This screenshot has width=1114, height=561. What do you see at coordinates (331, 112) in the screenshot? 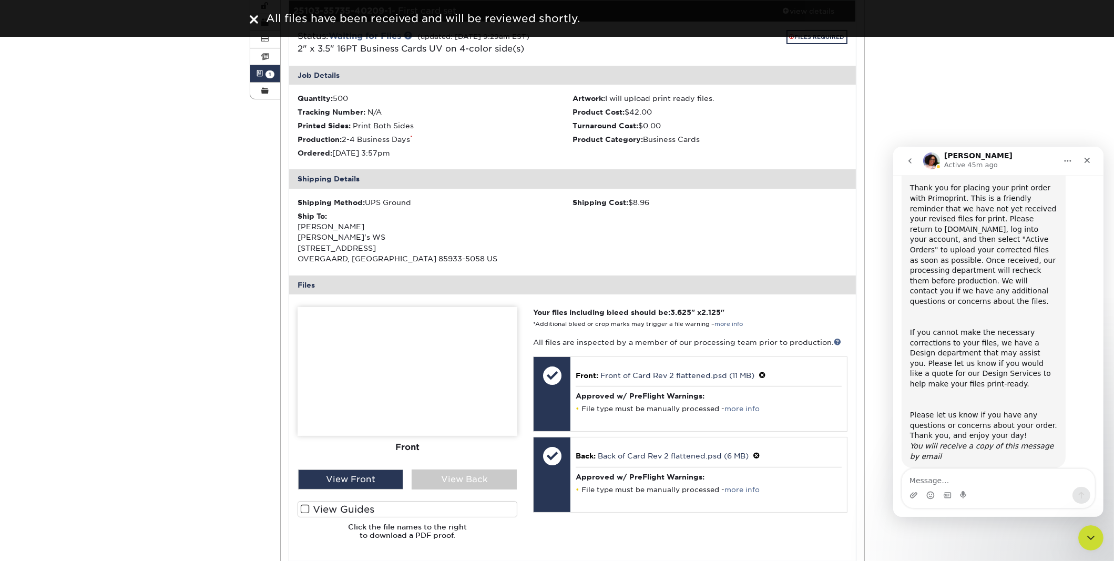
I see `strong: Tracking Number:` at bounding box center [331, 112].